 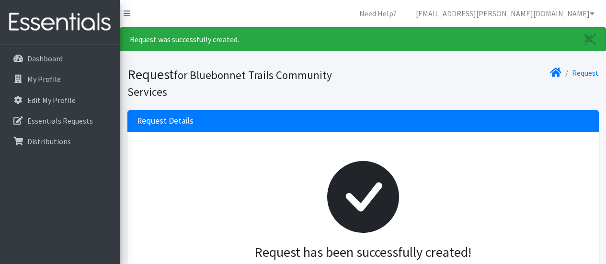 What do you see at coordinates (51, 100) in the screenshot?
I see `p: Edit My Profile` at bounding box center [51, 100].